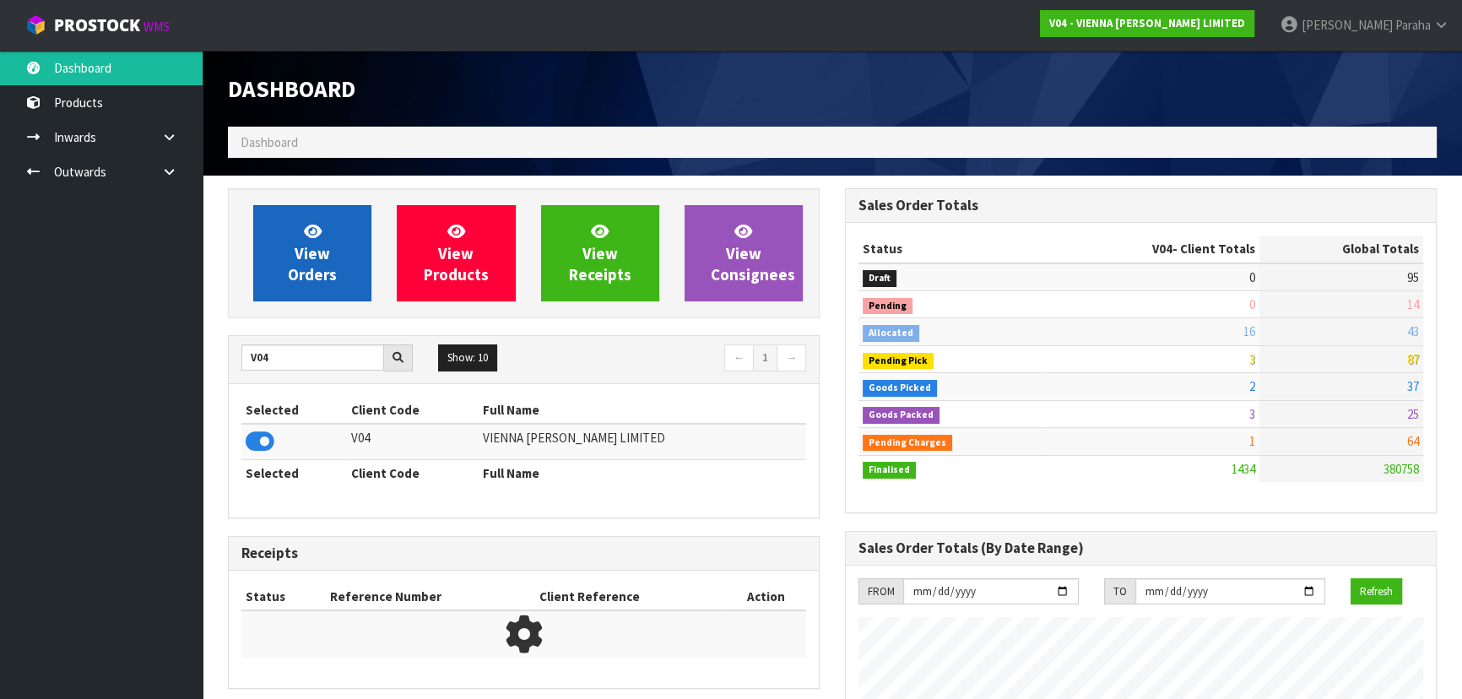  Describe the element at coordinates (1376, 592) in the screenshot. I see `button: Refresh` at that location.